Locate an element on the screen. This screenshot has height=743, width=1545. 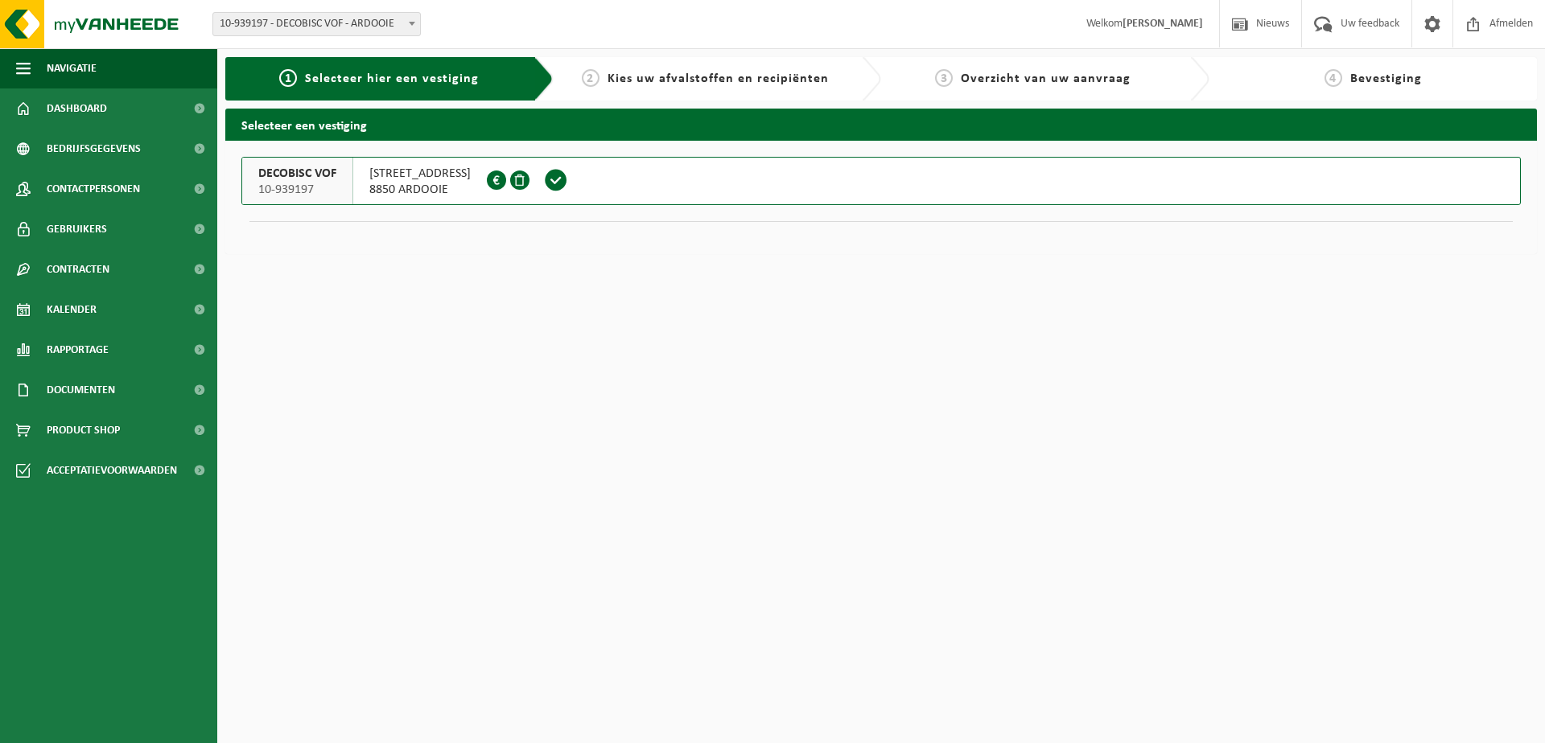
span: 2 is located at coordinates (591, 78).